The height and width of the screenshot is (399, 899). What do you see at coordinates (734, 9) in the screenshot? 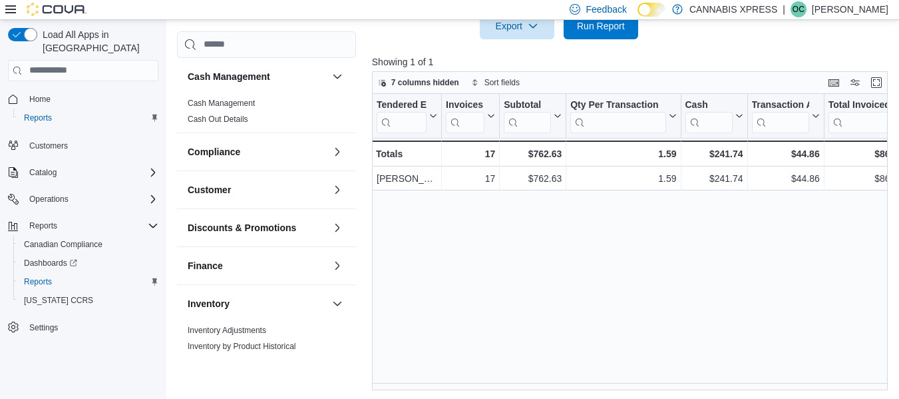
I see `p: CANNABIS XPRESS` at bounding box center [734, 9].